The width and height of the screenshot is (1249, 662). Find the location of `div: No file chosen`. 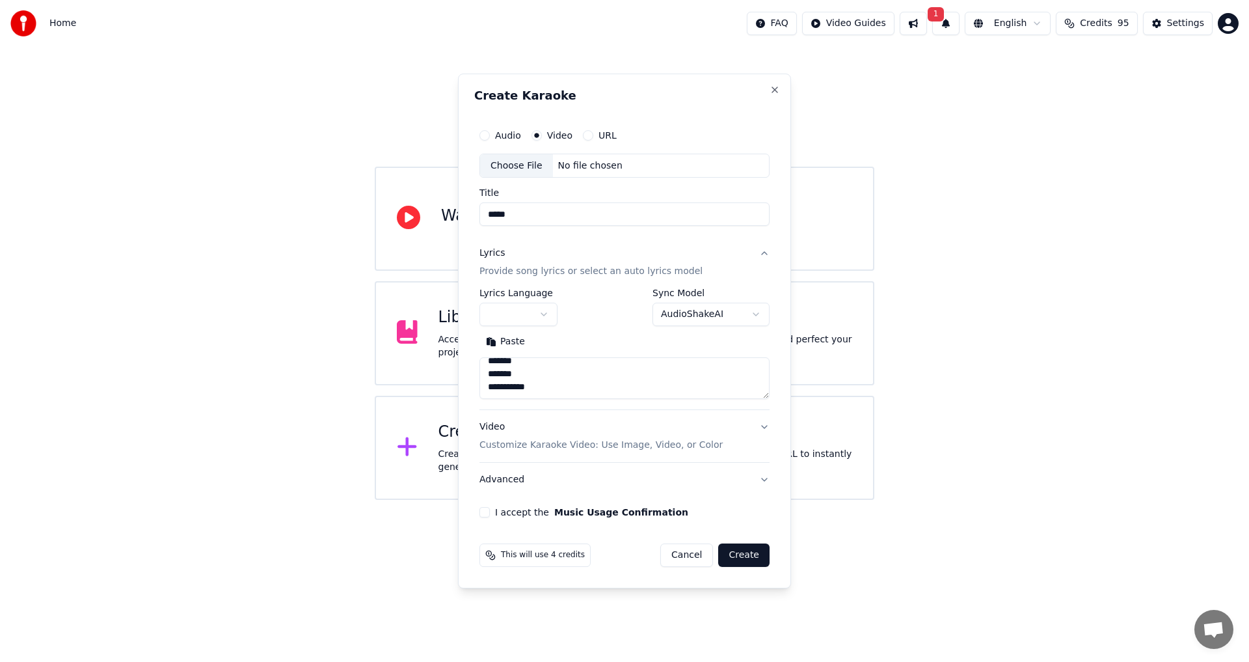

div: No file chosen is located at coordinates (590, 166).